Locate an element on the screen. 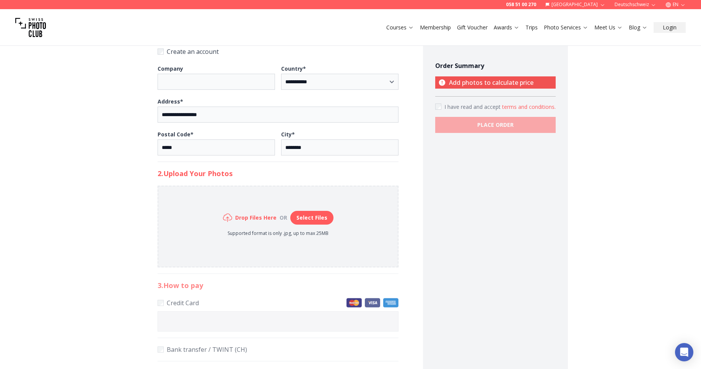 Image resolution: width=701 pixels, height=369 pixels. button: Photo Services is located at coordinates (566, 28).